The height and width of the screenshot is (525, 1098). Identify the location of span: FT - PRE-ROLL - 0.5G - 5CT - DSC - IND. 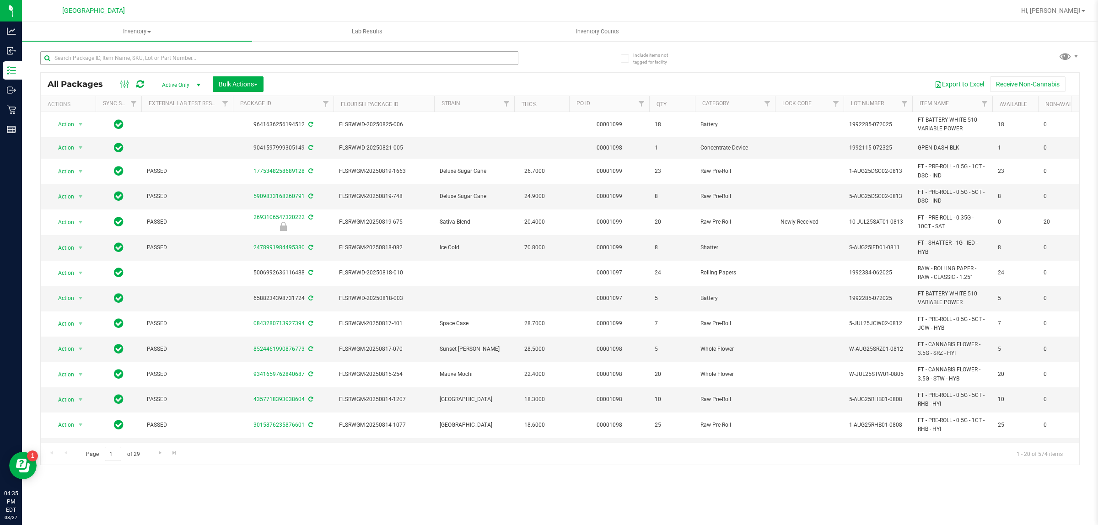
(952, 197).